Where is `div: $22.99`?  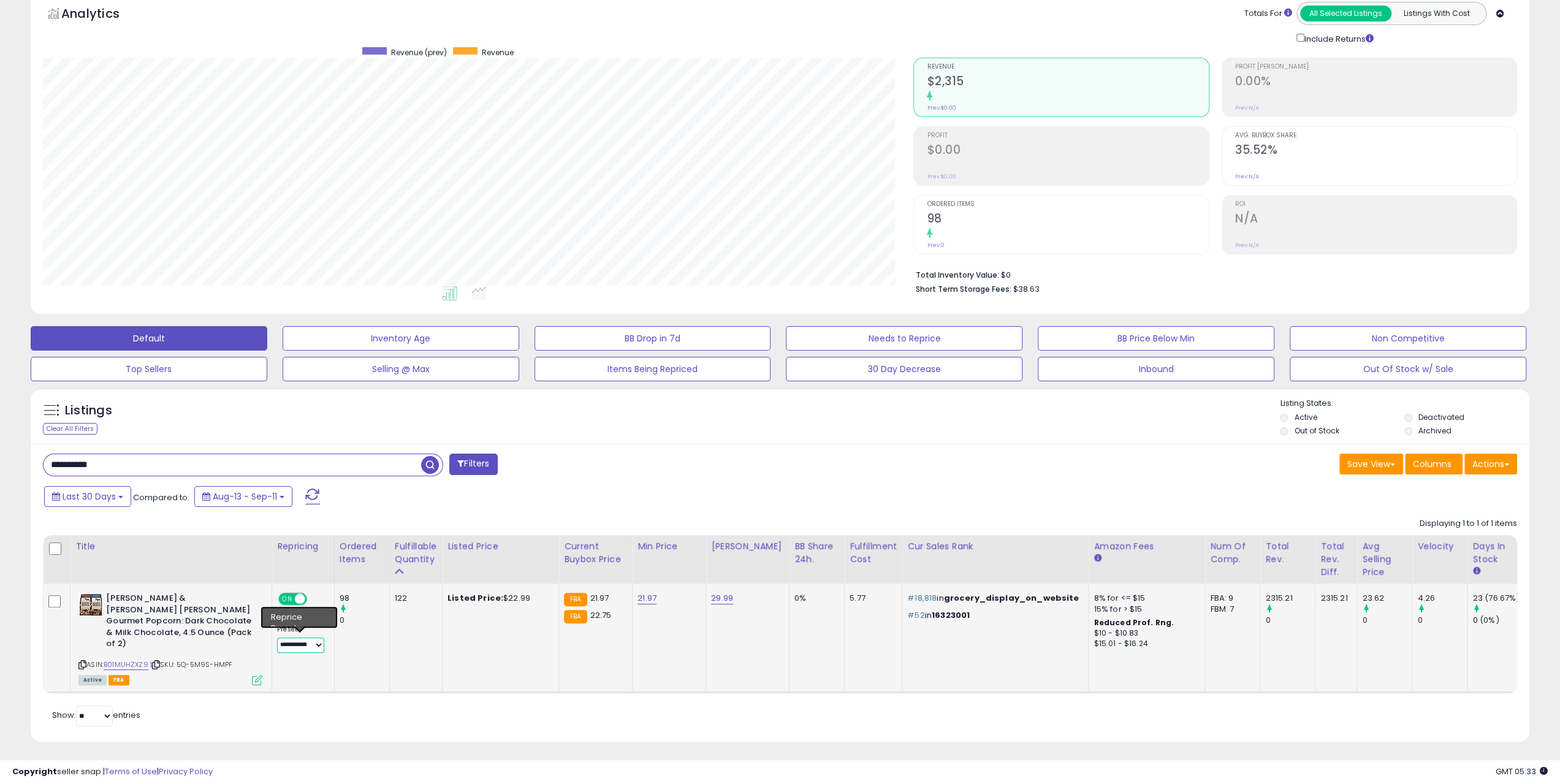
div: $22.99 is located at coordinates (499, 598).